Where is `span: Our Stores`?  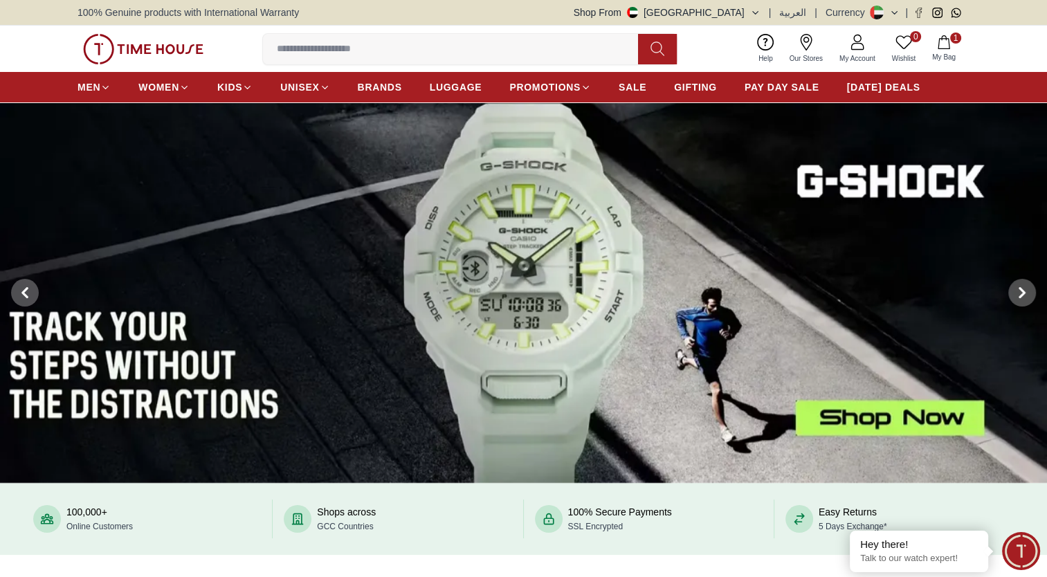 span: Our Stores is located at coordinates (806, 58).